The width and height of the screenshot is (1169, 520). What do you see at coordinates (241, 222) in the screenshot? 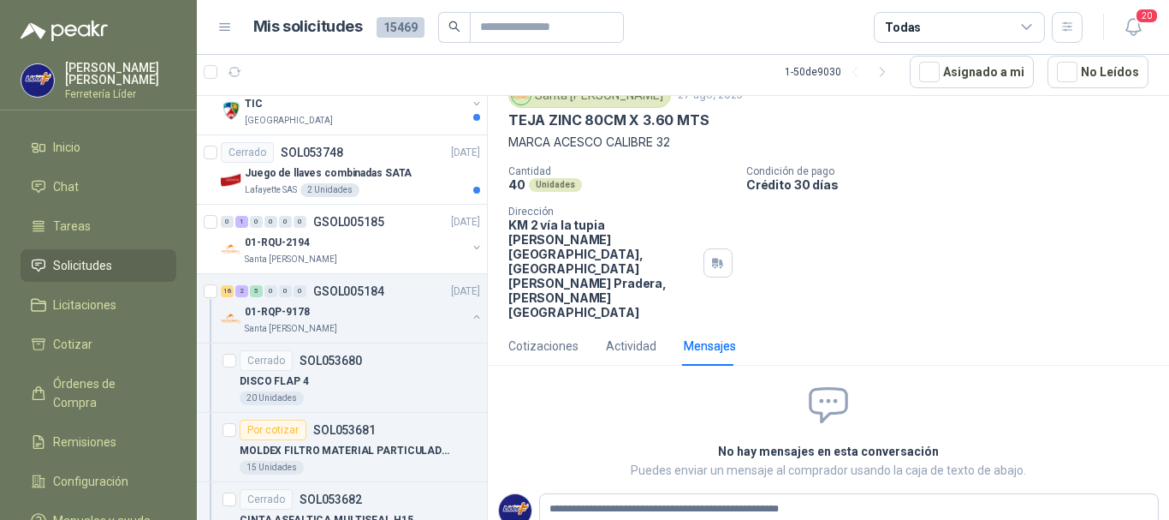
I see `div: 1` at bounding box center [241, 222].